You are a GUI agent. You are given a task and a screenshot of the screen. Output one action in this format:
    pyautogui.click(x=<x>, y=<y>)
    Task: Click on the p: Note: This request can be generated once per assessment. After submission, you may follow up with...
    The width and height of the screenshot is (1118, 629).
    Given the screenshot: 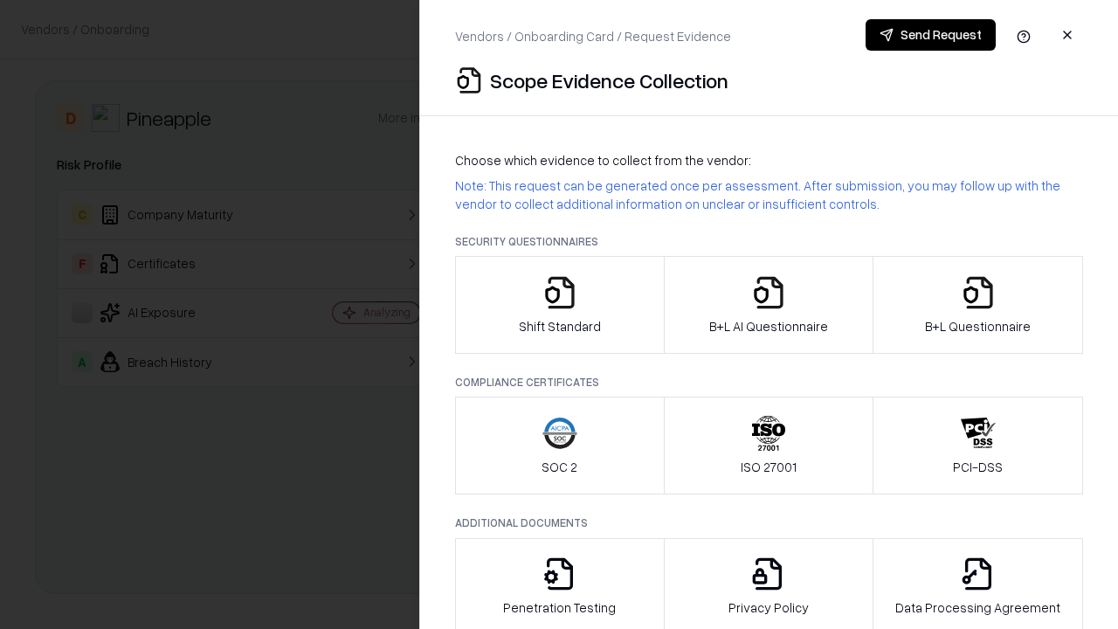 What is the action you would take?
    pyautogui.click(x=769, y=195)
    